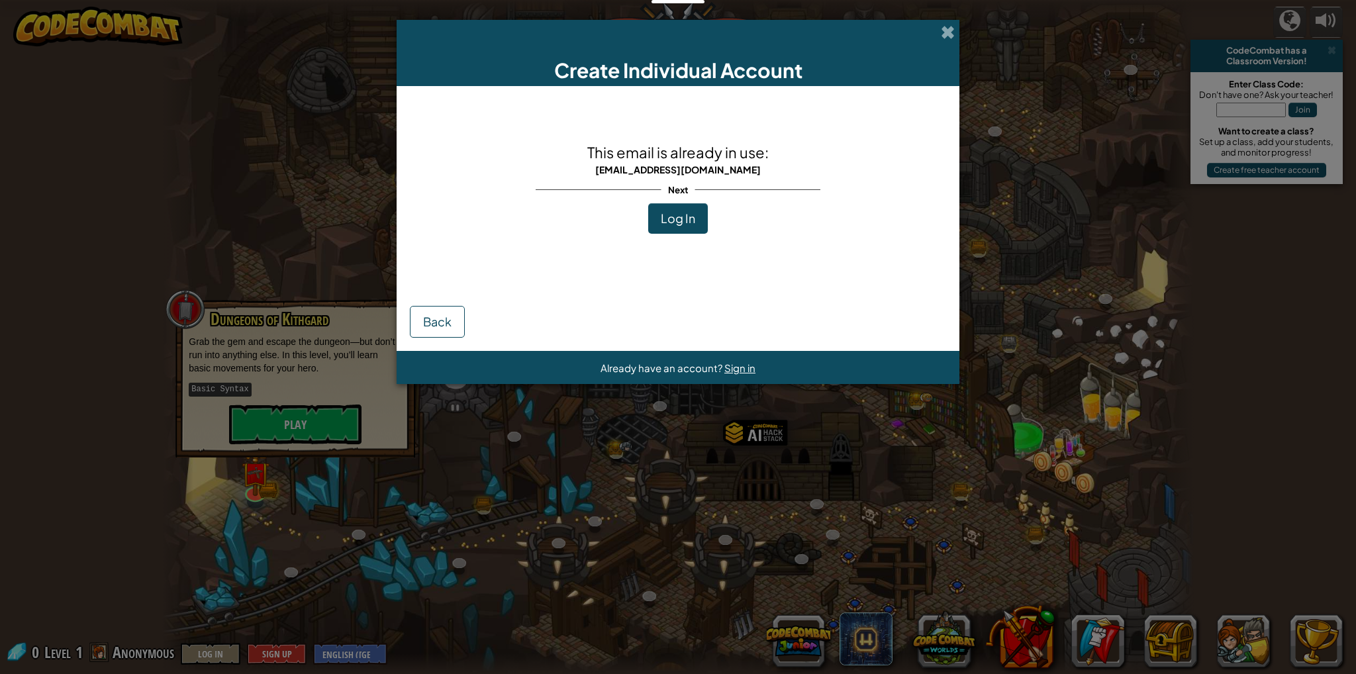 This screenshot has width=1356, height=674. What do you see at coordinates (662, 367) in the screenshot?
I see `span: Already have an account?` at bounding box center [662, 367].